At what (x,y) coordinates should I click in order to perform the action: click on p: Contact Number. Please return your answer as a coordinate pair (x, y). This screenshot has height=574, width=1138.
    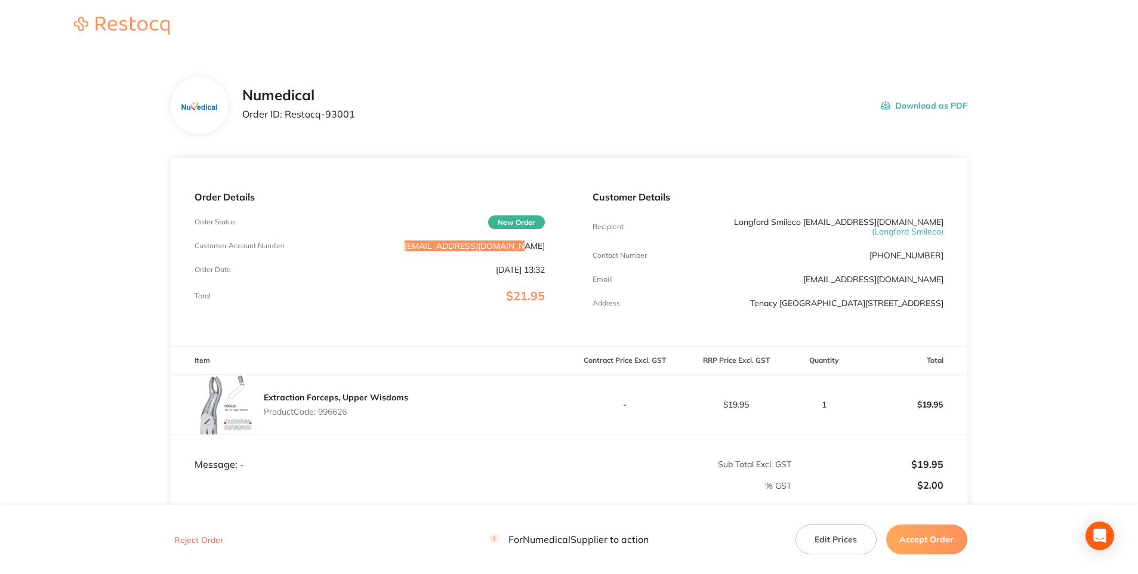
    Looking at the image, I should click on (620, 255).